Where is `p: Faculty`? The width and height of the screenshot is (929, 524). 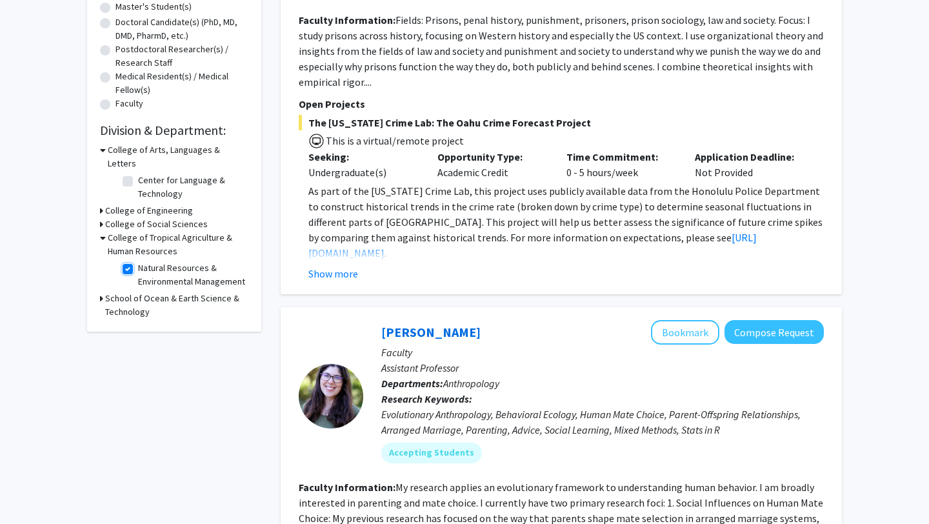 p: Faculty is located at coordinates (602, 352).